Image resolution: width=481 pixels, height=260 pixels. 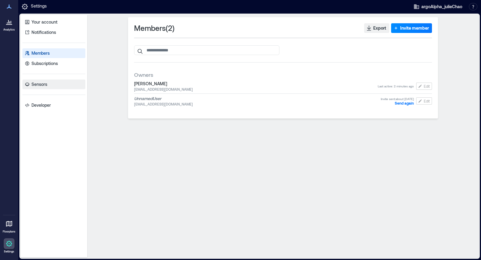 I want to click on p: Subscriptions, so click(x=44, y=64).